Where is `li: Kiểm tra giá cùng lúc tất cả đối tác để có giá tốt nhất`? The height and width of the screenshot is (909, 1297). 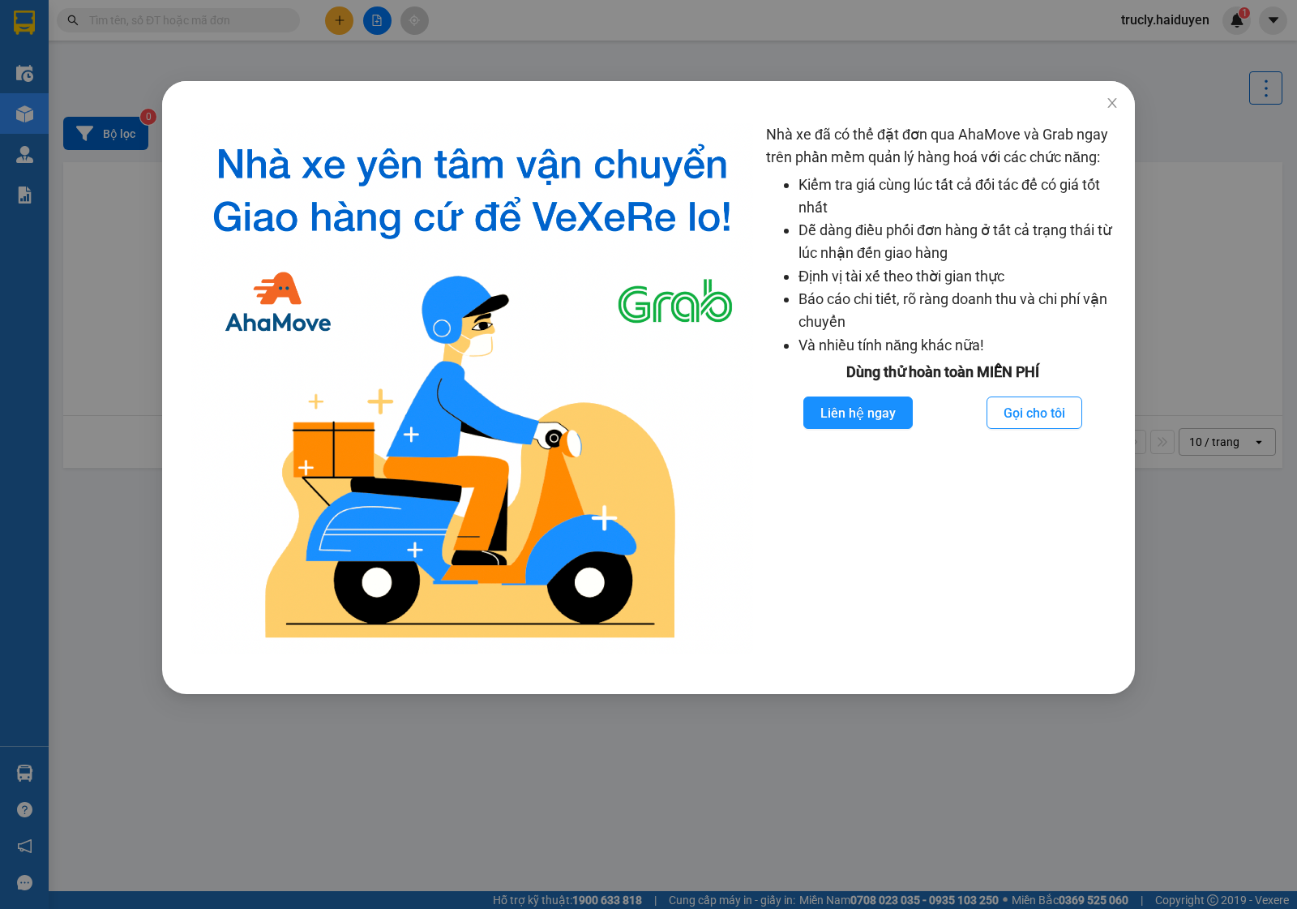 li: Kiểm tra giá cùng lúc tất cả đối tác để có giá tốt nhất is located at coordinates (958, 196).